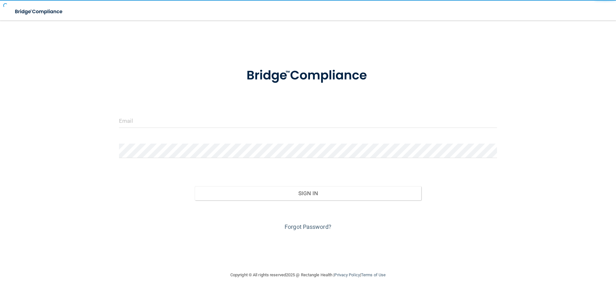 Image resolution: width=616 pixels, height=292 pixels. I want to click on a: Forgot Password?, so click(308, 227).